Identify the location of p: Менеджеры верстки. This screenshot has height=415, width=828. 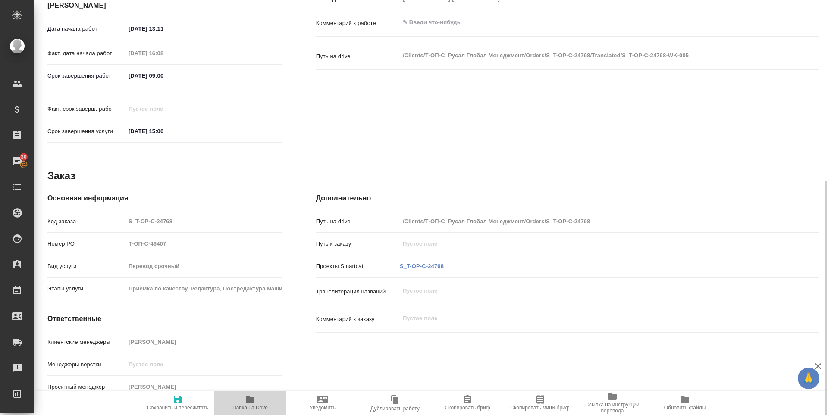
(86, 365).